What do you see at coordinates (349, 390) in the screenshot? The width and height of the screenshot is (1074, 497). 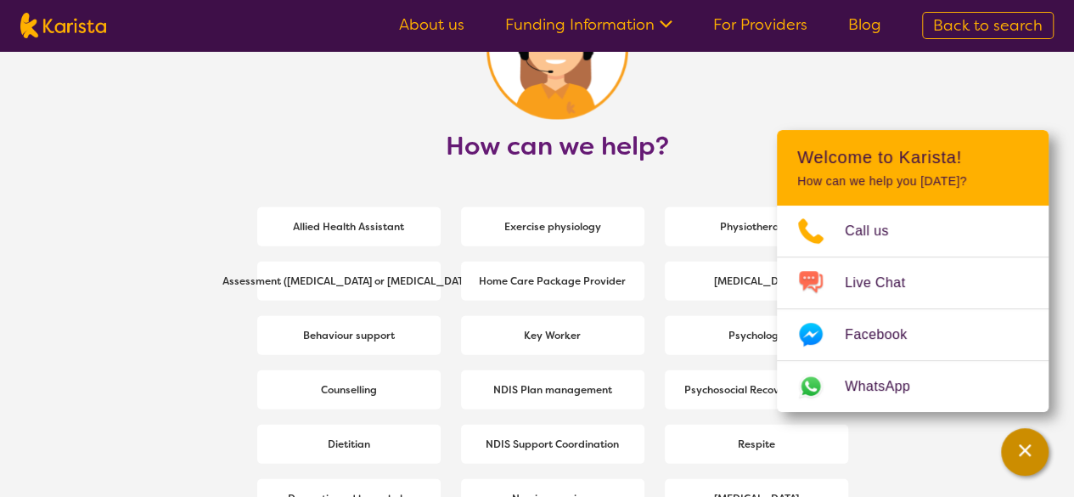 I see `b: Counselling` at bounding box center [349, 390].